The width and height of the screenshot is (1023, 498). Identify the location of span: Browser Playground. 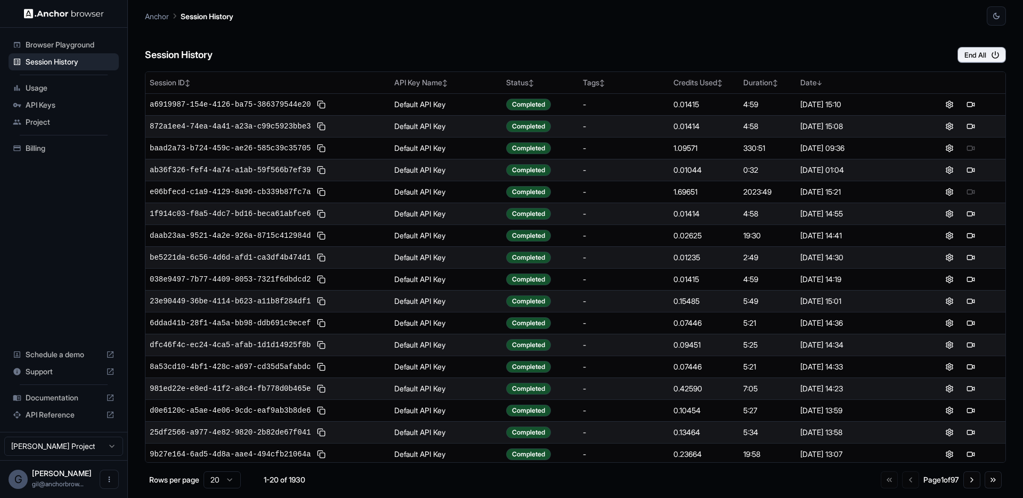
(70, 45).